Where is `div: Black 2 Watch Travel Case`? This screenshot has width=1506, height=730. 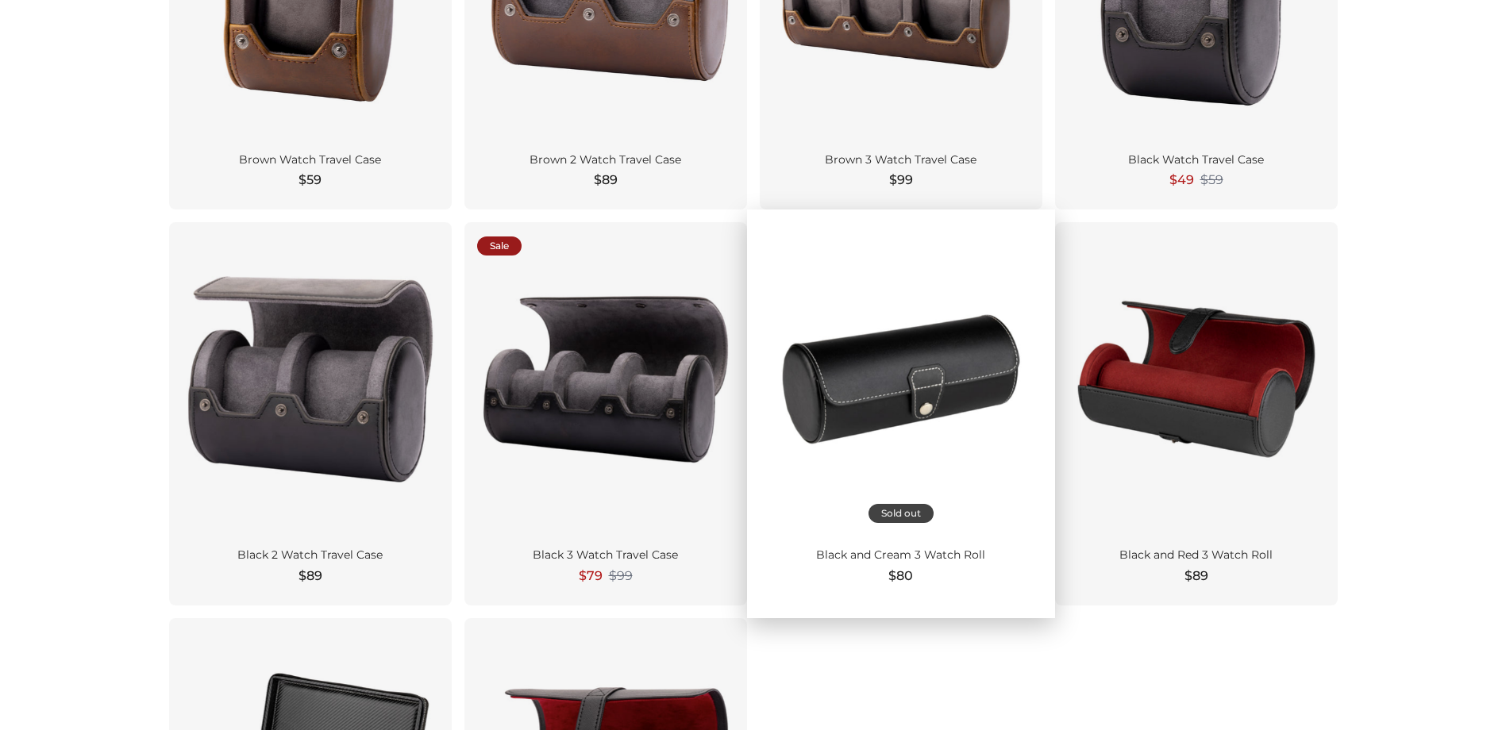
div: Black 2 Watch Travel Case is located at coordinates (310, 556).